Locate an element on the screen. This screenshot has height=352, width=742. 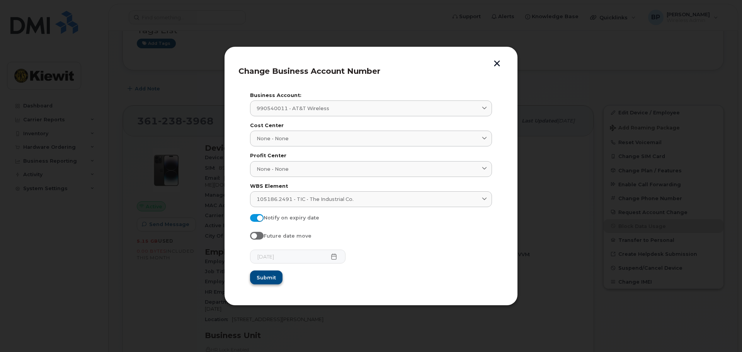
span: Change Business Account Number is located at coordinates (309, 71).